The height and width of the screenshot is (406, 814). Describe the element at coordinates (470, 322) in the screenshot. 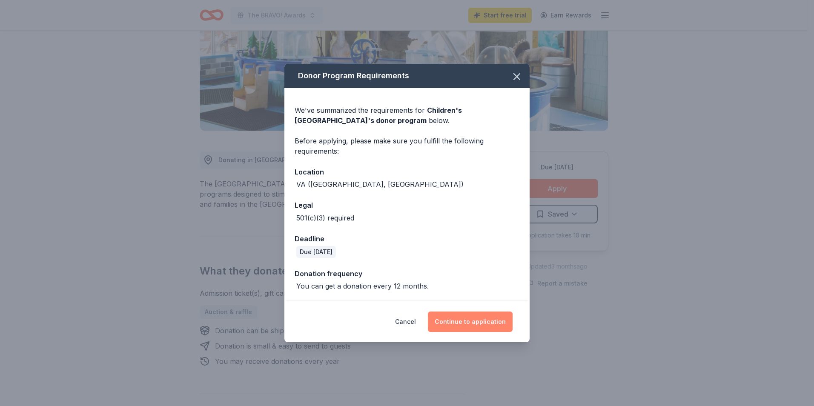

I see `button: Continue to application` at that location.